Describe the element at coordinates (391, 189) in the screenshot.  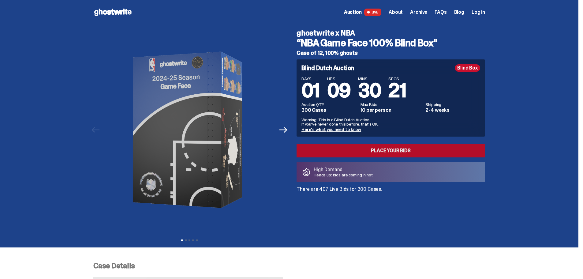
I see `p: There are 407 Live Bids for 300 Cases.` at that location.